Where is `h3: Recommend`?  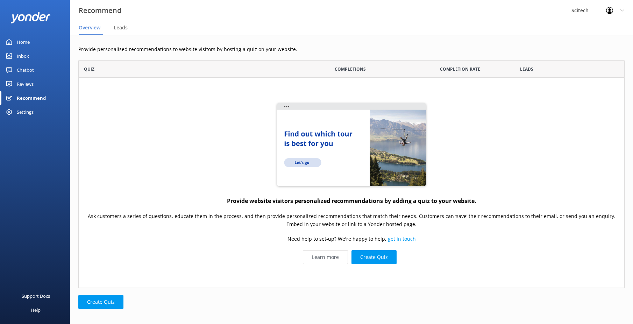 h3: Recommend is located at coordinates (100, 10).